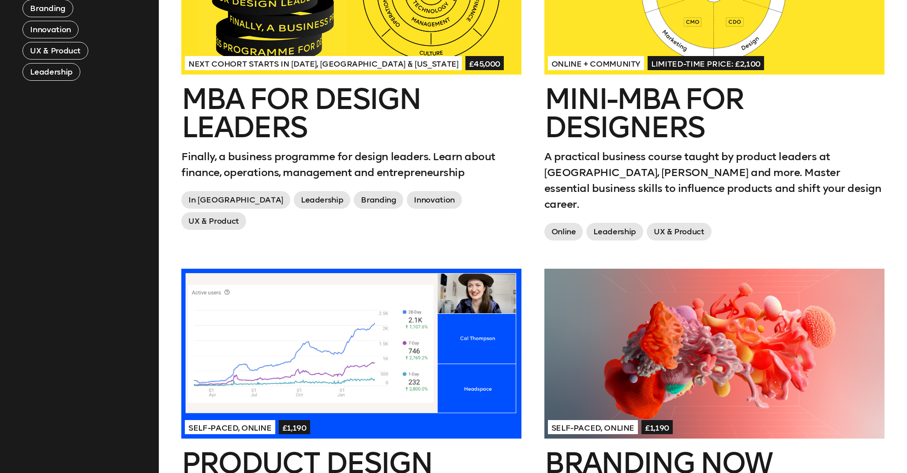 The image size is (907, 473). Describe the element at coordinates (55, 51) in the screenshot. I see `button: UX & Product` at that location.